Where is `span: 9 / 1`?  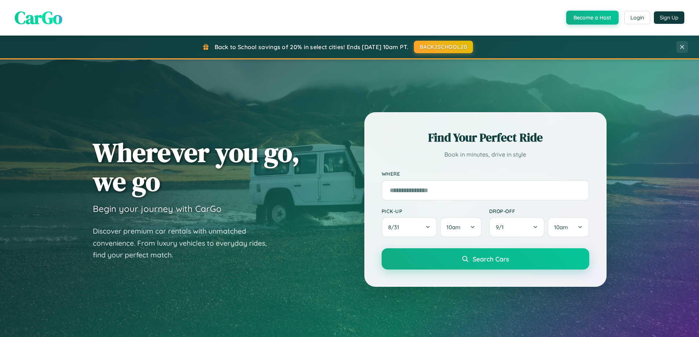 span: 9 / 1 is located at coordinates (501, 227).